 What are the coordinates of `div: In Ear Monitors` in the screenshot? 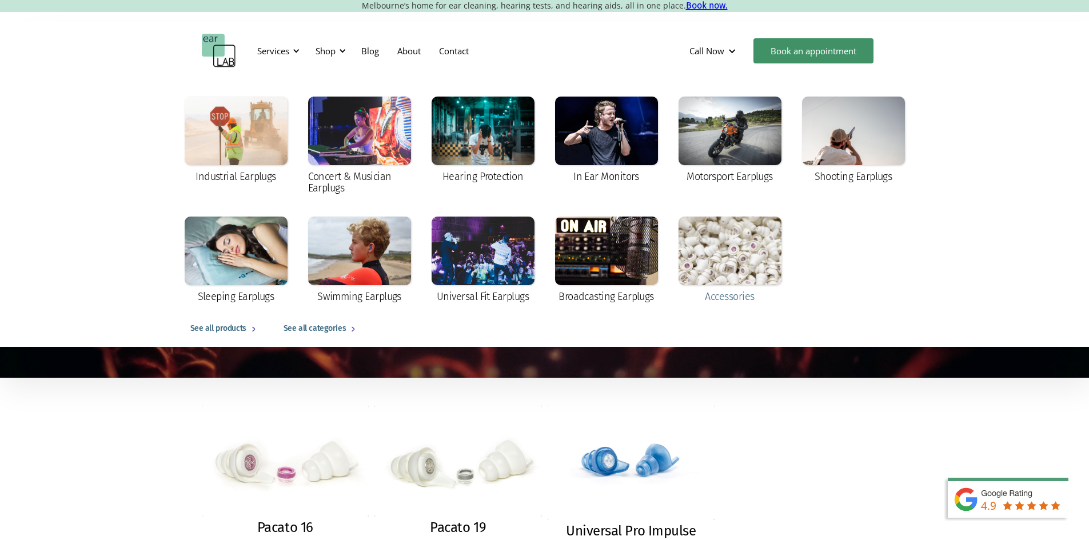 It's located at (606, 177).